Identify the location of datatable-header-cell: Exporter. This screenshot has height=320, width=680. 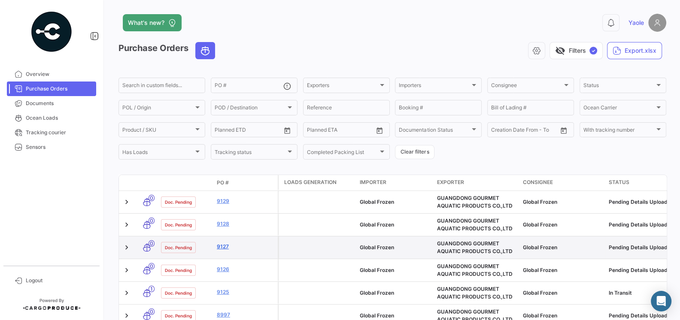
(477, 183).